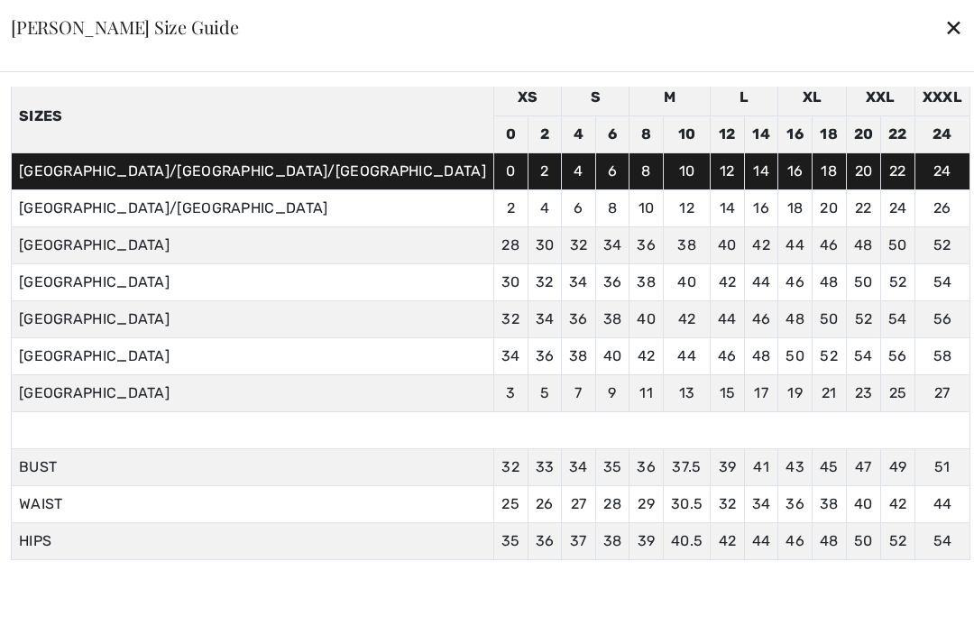  I want to click on span: 47, so click(863, 466).